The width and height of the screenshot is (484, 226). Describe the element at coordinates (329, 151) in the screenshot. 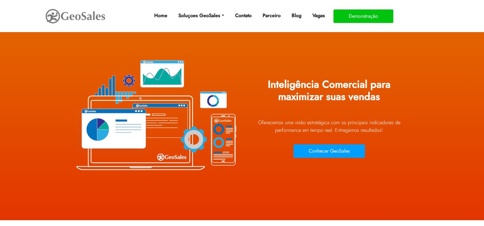

I see `button: Conhecer GeoSales` at that location.